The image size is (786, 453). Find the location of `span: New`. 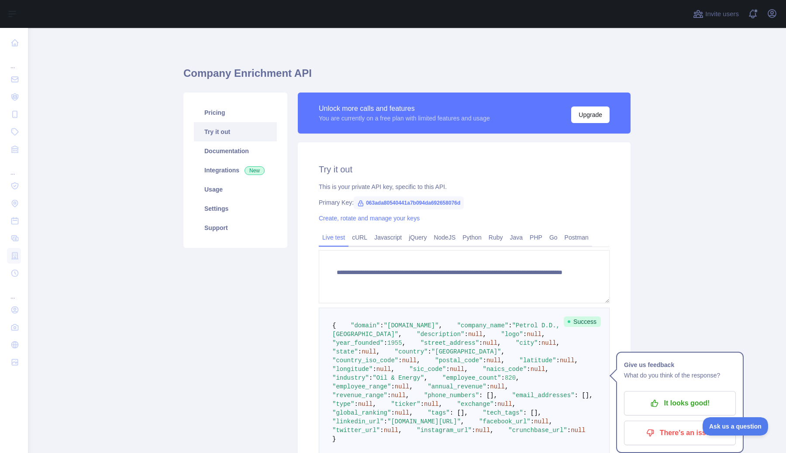

span: New is located at coordinates (254, 171).